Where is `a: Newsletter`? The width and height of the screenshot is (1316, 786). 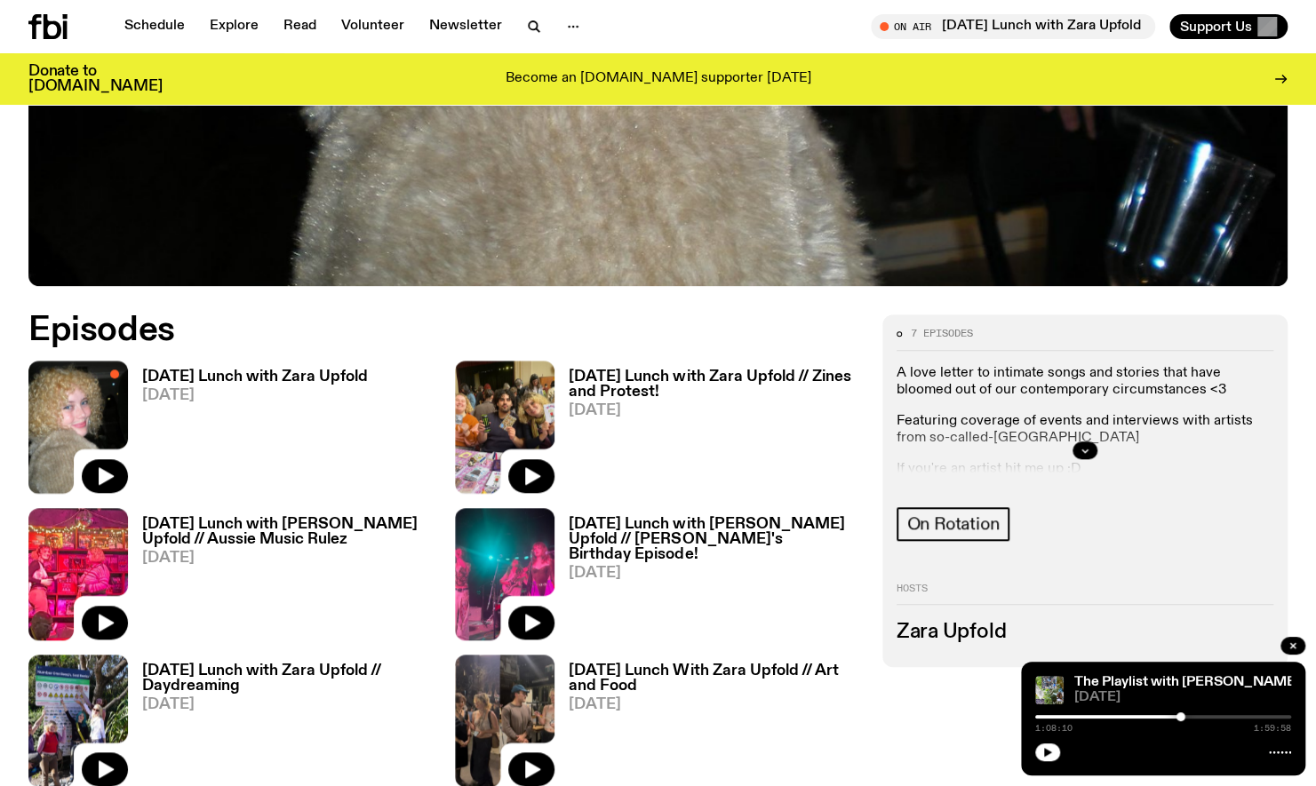
a: Newsletter is located at coordinates (466, 27).